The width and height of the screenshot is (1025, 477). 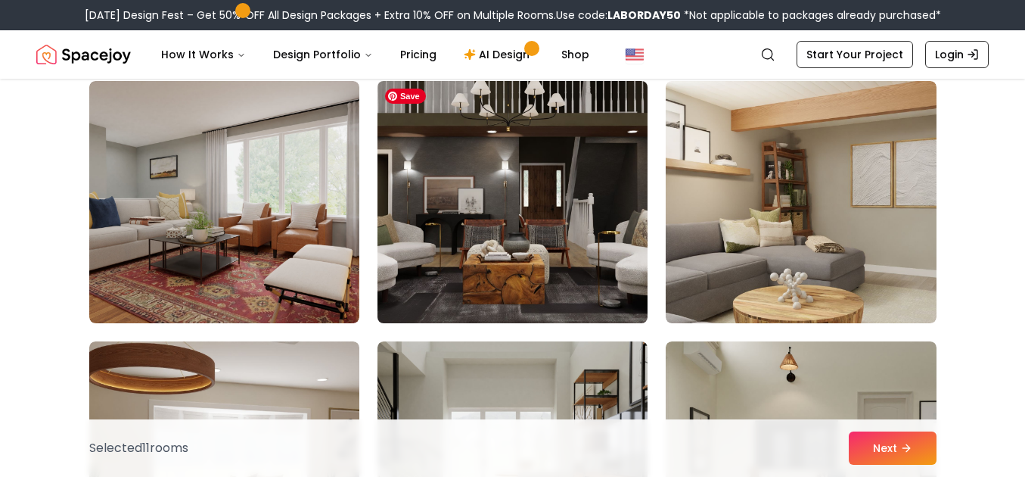 What do you see at coordinates (499, 54) in the screenshot?
I see `a: AI Design` at bounding box center [499, 54].